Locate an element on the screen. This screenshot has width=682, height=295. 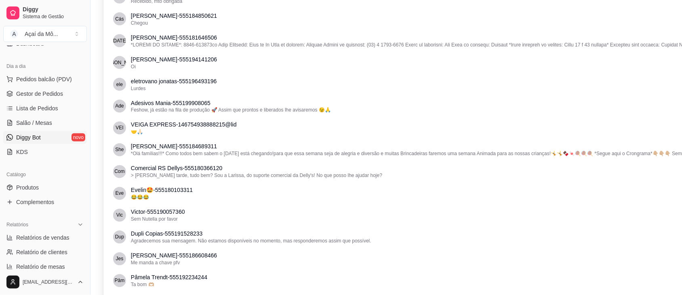
span: Produtos is located at coordinates (27, 188).